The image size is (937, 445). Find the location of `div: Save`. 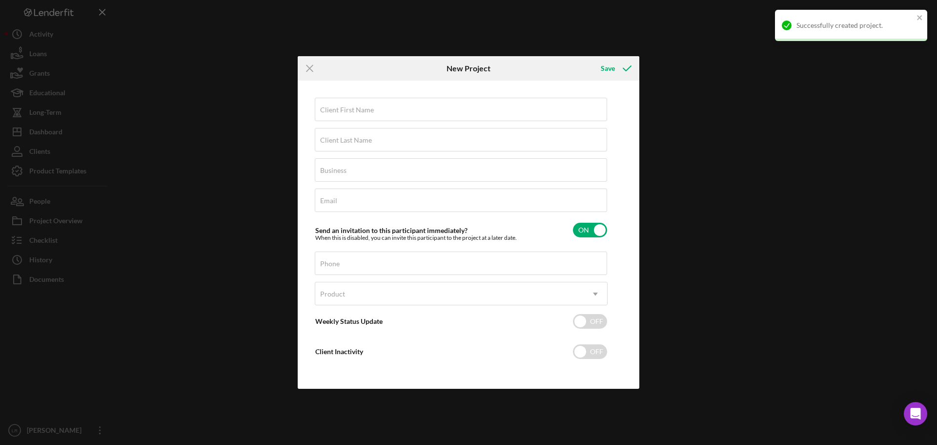

div: Save is located at coordinates (608, 68).